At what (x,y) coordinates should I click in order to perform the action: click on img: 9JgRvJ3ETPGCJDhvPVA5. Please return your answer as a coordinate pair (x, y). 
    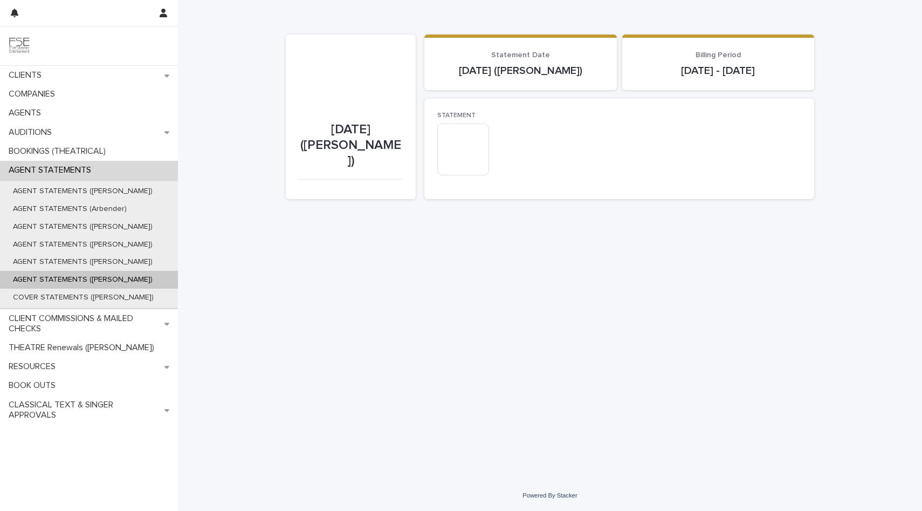
    Looking at the image, I should click on (19, 46).